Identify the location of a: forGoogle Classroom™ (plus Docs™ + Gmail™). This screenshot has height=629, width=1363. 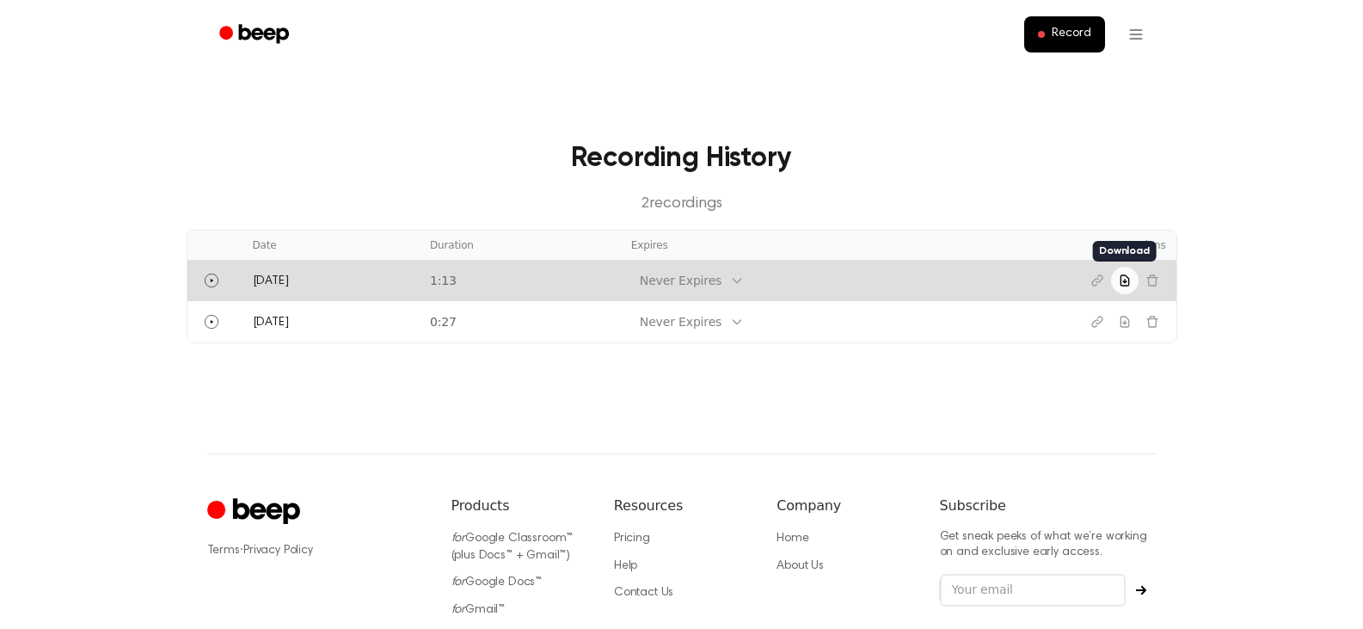
(513, 547).